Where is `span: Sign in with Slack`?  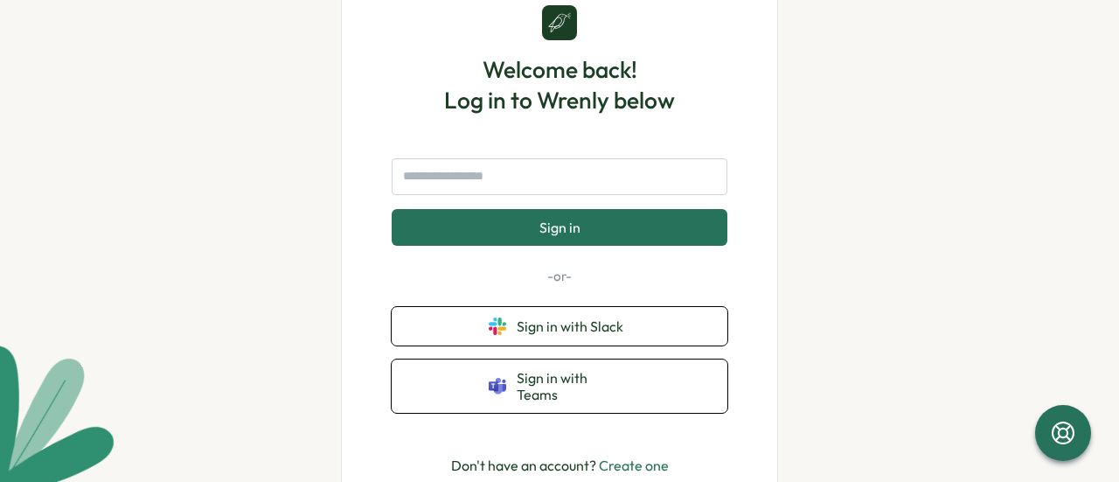
span: Sign in with Slack is located at coordinates (574, 326).